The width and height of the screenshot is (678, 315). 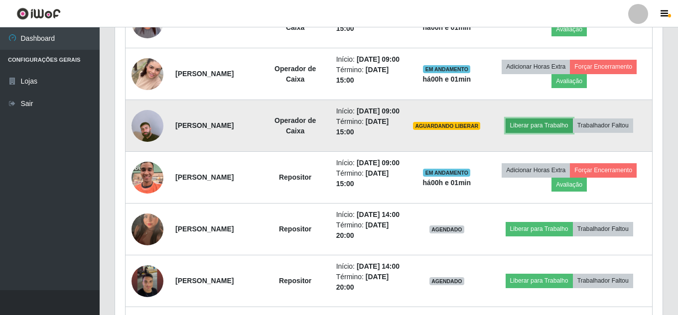 What do you see at coordinates (446, 126) in the screenshot?
I see `span: AGUARDANDO LIBERAR` at bounding box center [446, 126].